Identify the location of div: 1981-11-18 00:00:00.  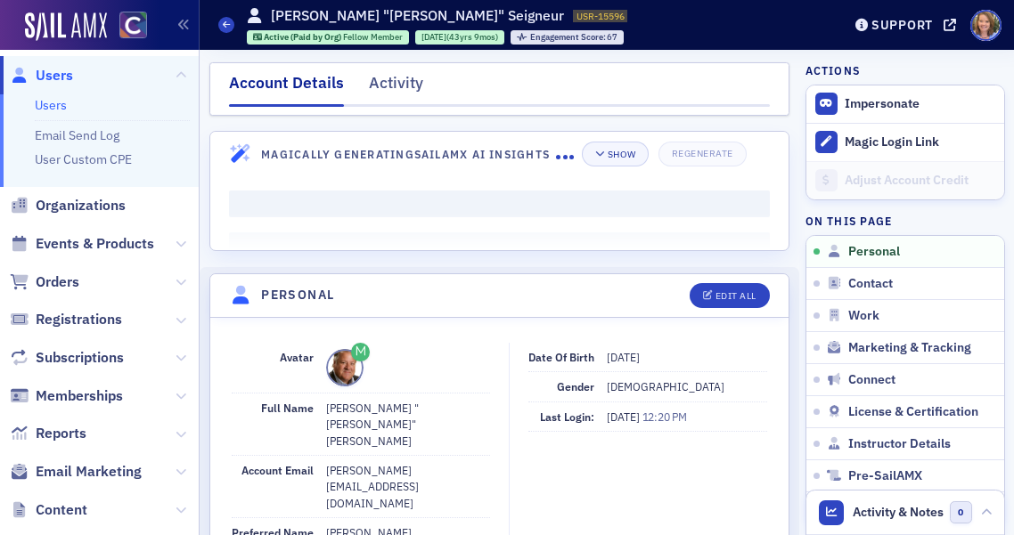
(460, 37).